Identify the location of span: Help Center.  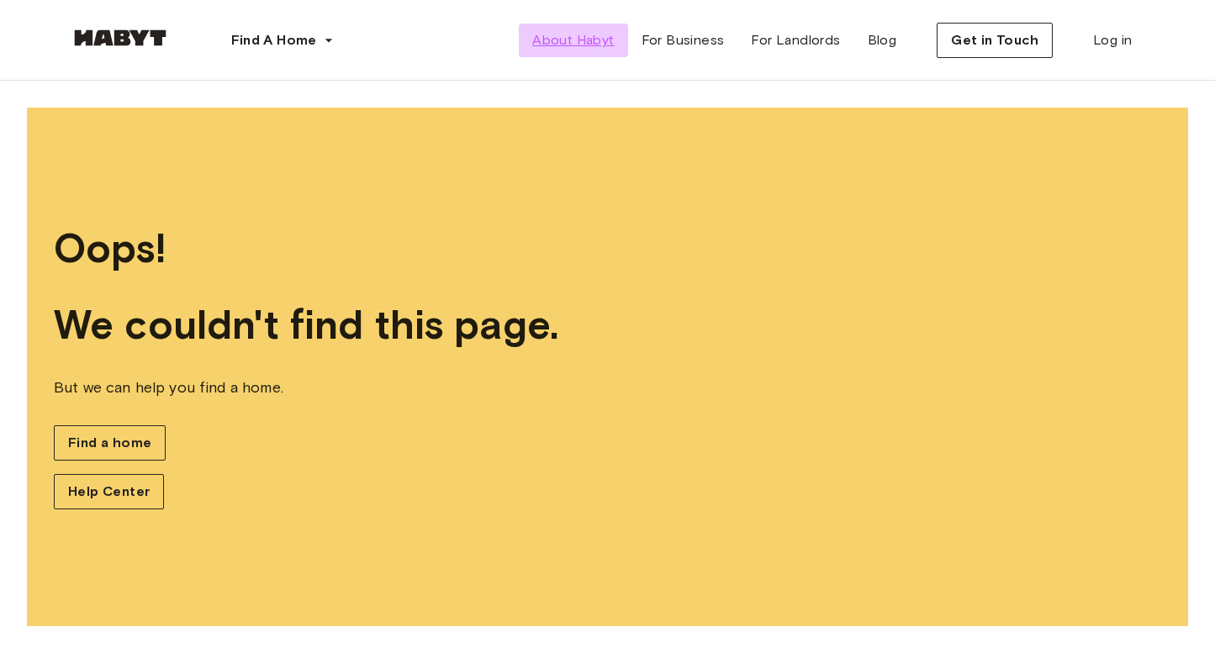
(108, 492).